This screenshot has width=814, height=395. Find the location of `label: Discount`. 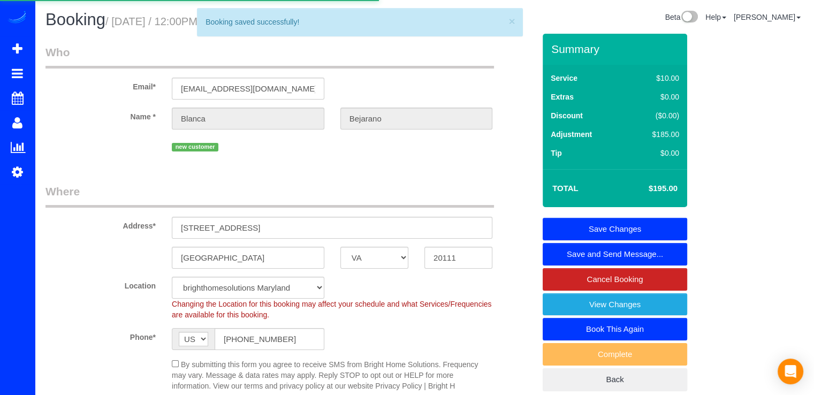

label: Discount is located at coordinates (567, 116).